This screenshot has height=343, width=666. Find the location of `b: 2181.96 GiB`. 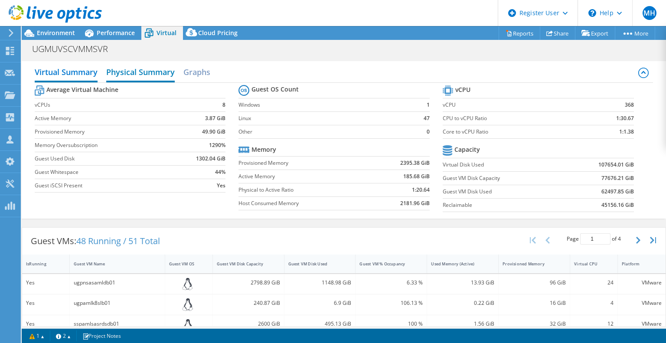

b: 2181.96 GiB is located at coordinates (415, 203).